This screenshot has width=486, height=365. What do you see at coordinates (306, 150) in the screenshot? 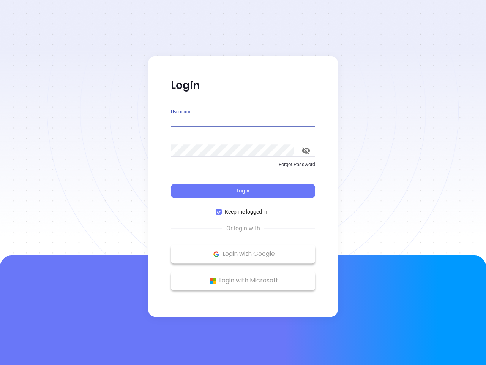
I see `button: toggle password visibility` at bounding box center [306, 150].